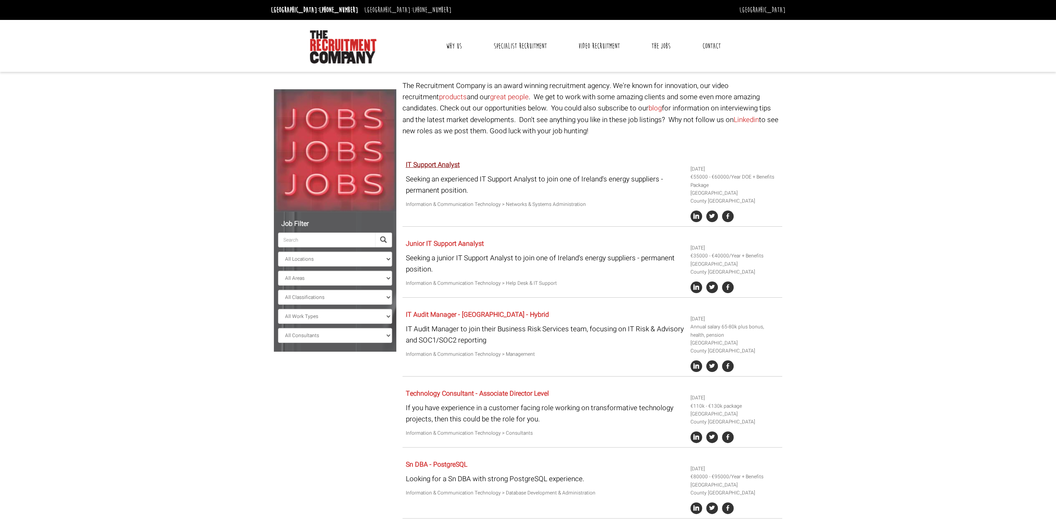 The width and height of the screenshot is (1056, 531). Describe the element at coordinates (545, 493) in the screenshot. I see `p: Information & Communication Technology > Database Development & Administration` at that location.